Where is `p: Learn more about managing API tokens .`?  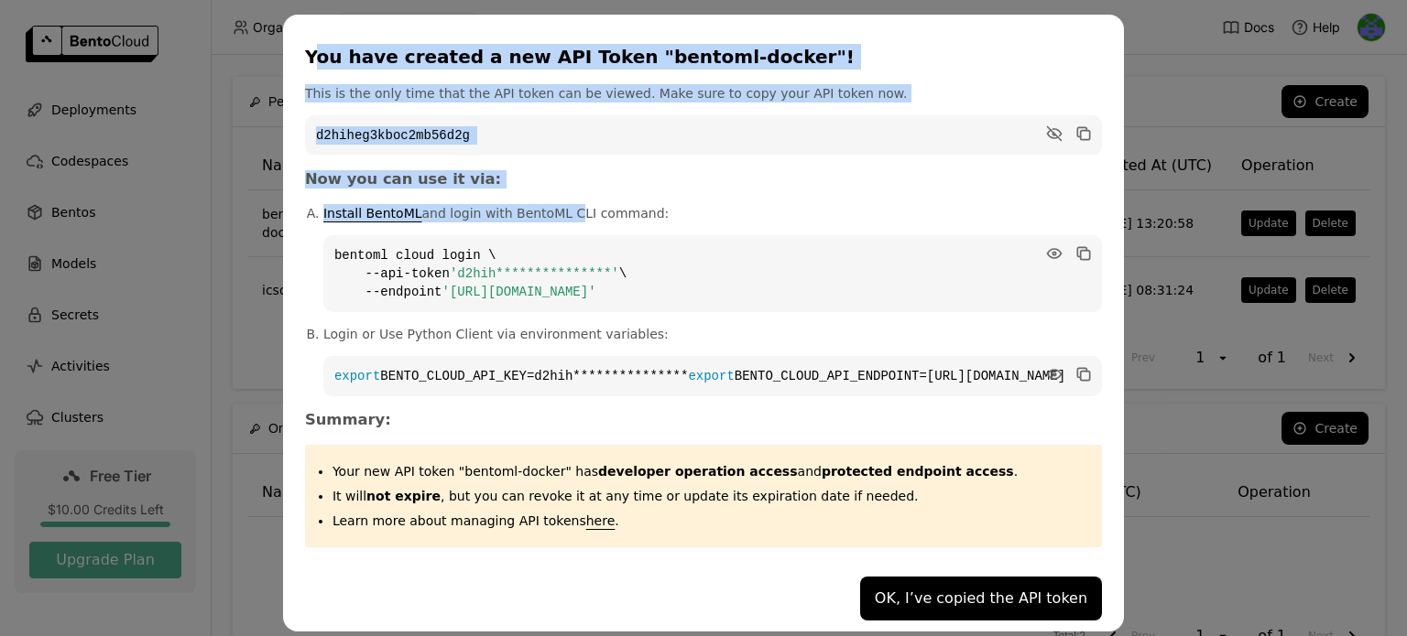
p: Learn more about managing API tokens . is located at coordinates (710, 521).